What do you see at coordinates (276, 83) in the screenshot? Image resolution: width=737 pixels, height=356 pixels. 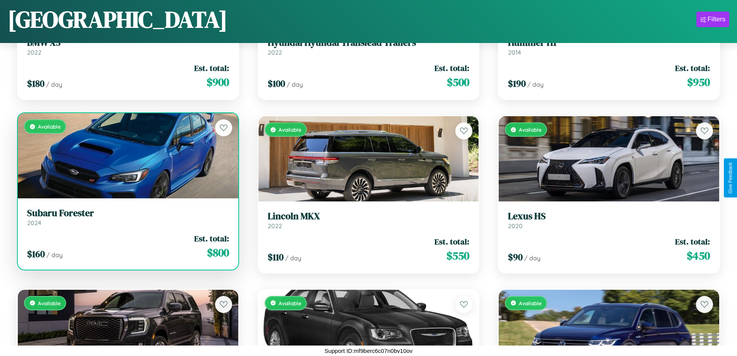 I see `span: $ 100` at bounding box center [276, 83].